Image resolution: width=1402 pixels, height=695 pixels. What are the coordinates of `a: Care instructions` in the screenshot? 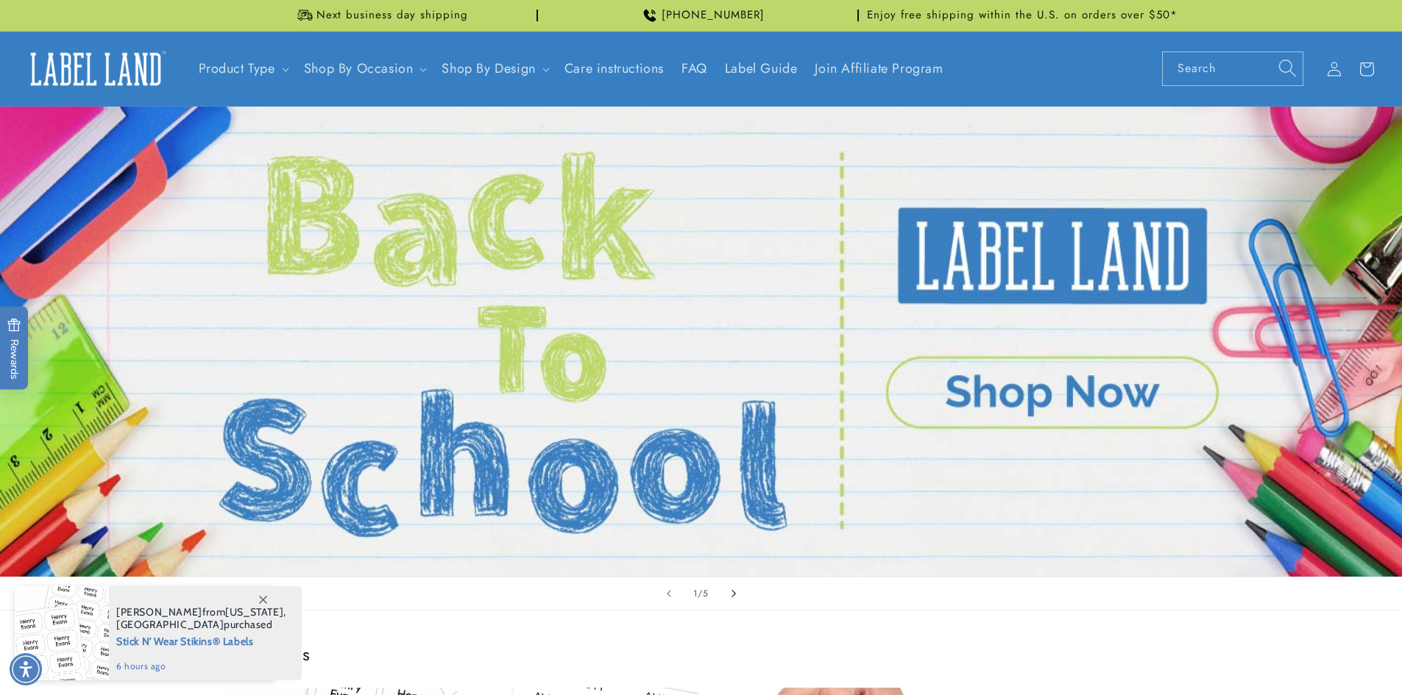 It's located at (614, 68).